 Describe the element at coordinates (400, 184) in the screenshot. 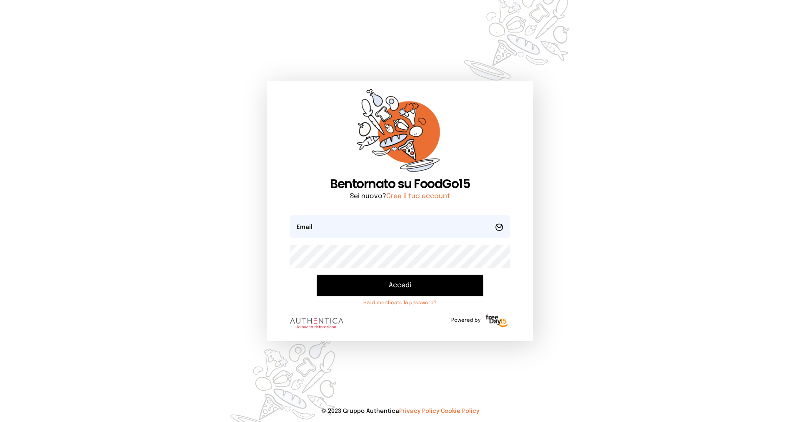

I see `h1: Bentornato su FoodGo15` at that location.